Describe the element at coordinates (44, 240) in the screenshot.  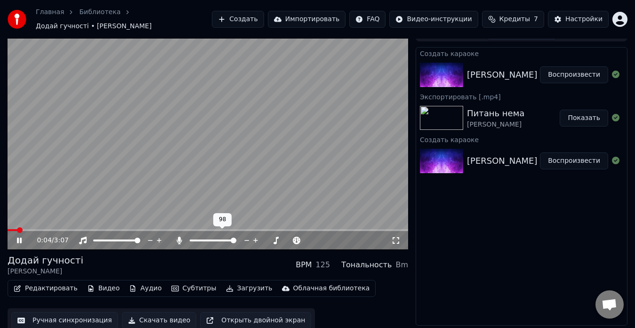
I see `span: 0:04` at that location.